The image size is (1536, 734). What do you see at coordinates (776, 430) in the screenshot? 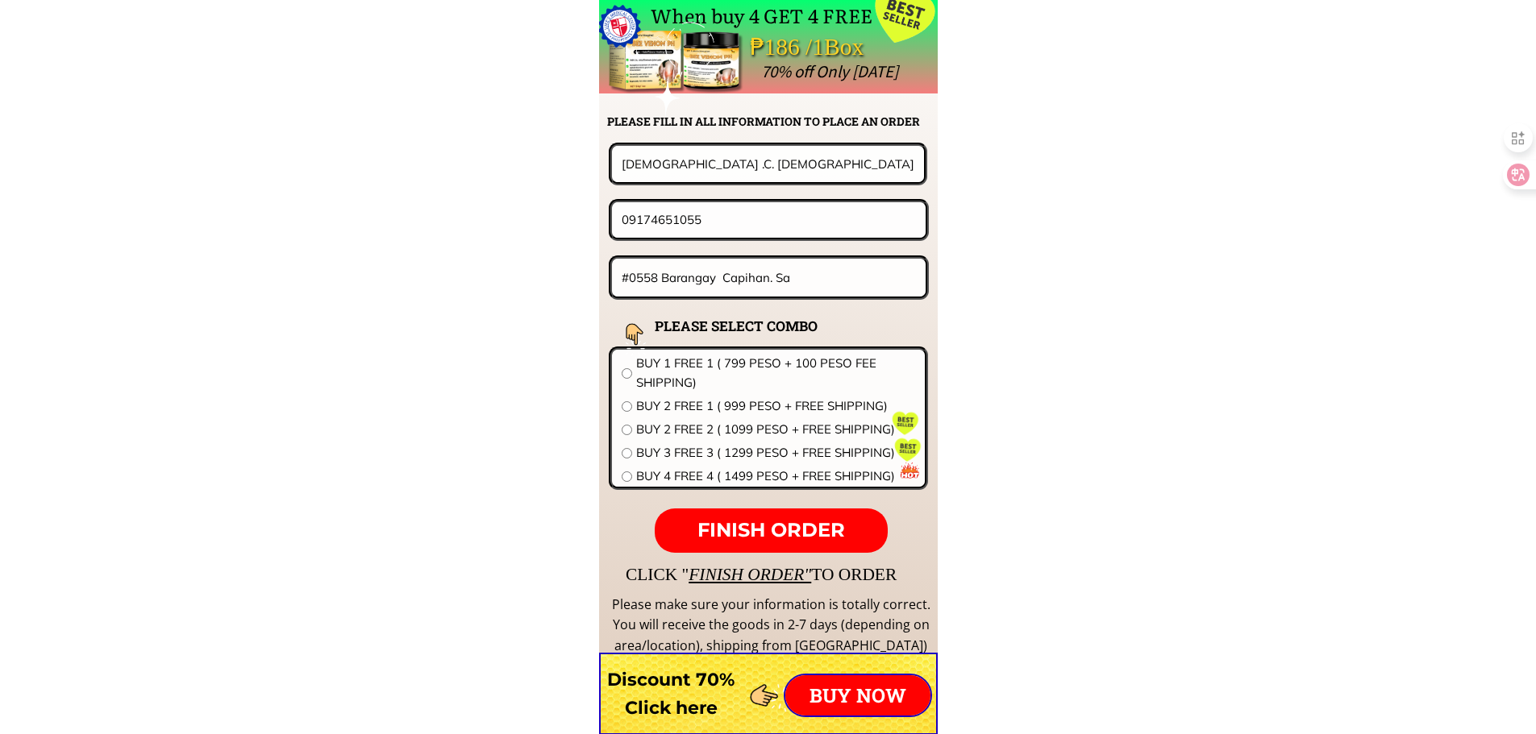
I see `span: BUY 2 FREE 2 ( 1099 PESO + FREE SHIPPING)` at bounding box center [776, 430].